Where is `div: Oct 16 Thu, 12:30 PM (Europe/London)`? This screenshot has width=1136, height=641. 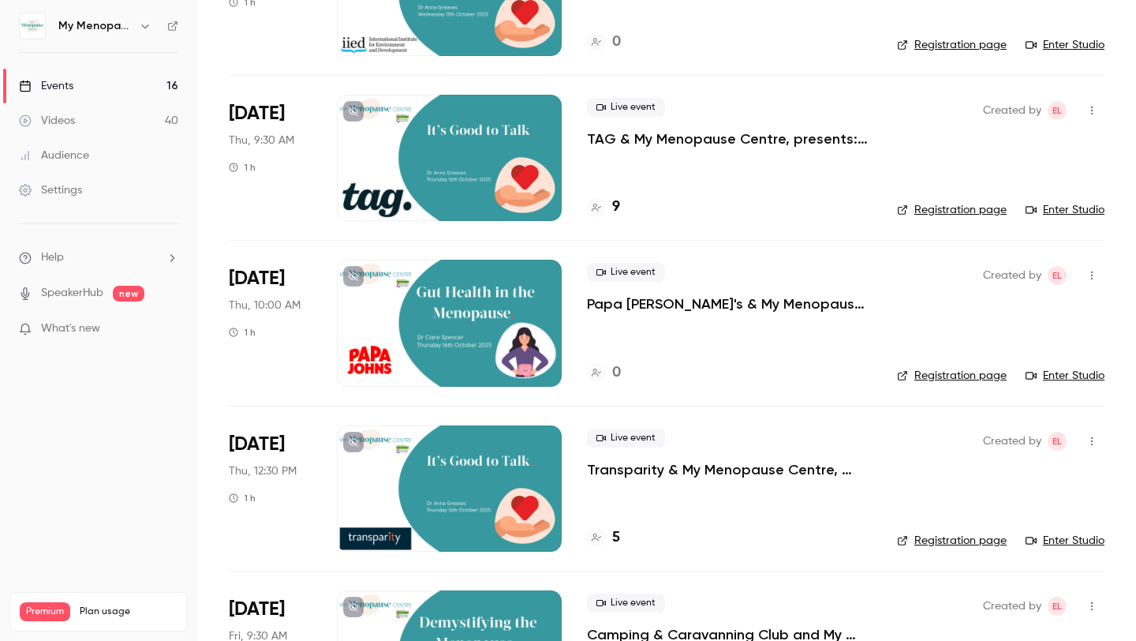
div: Oct 16 Thu, 12:30 PM (Europe/London) is located at coordinates (270, 489).